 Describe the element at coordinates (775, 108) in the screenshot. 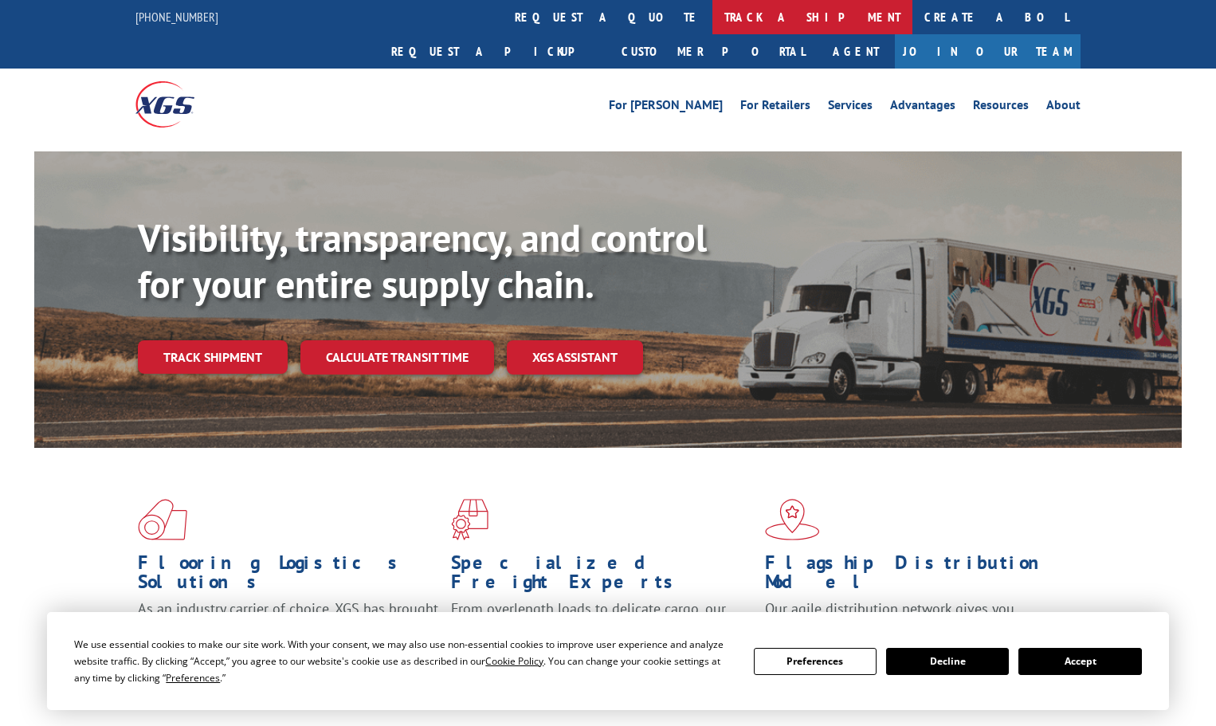

I see `a: For Retailers` at that location.